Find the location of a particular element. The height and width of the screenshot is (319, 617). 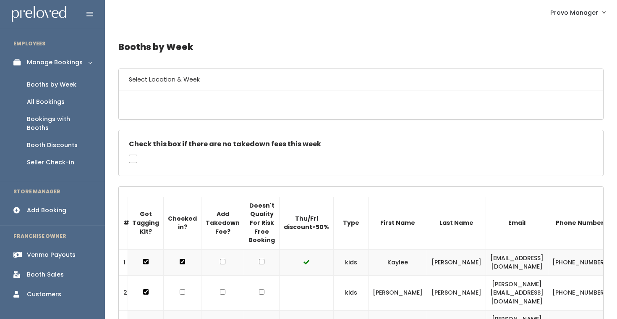

th: Last Name is located at coordinates (457, 223).